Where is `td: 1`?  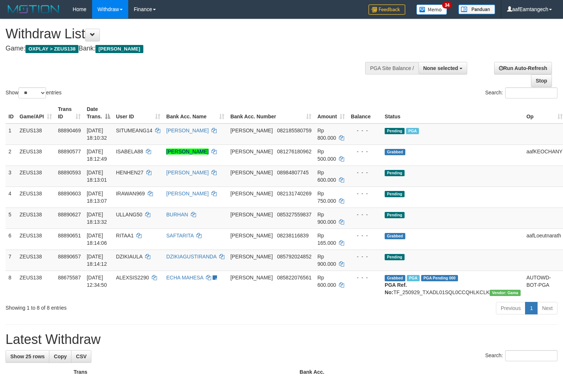
td: 1 is located at coordinates (11, 134).